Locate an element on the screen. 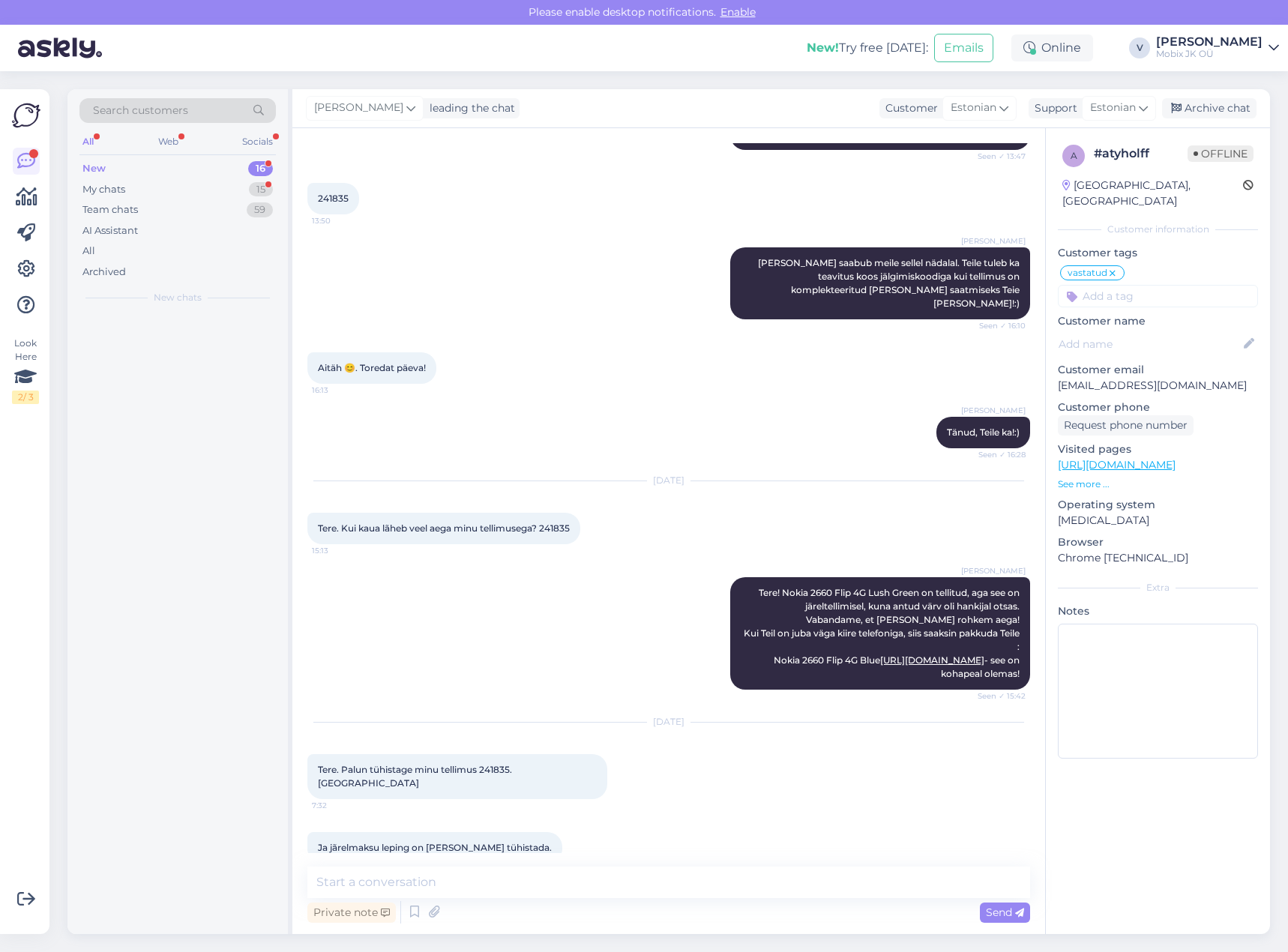 This screenshot has width=1288, height=952. div: Request phone number is located at coordinates (1125, 425).